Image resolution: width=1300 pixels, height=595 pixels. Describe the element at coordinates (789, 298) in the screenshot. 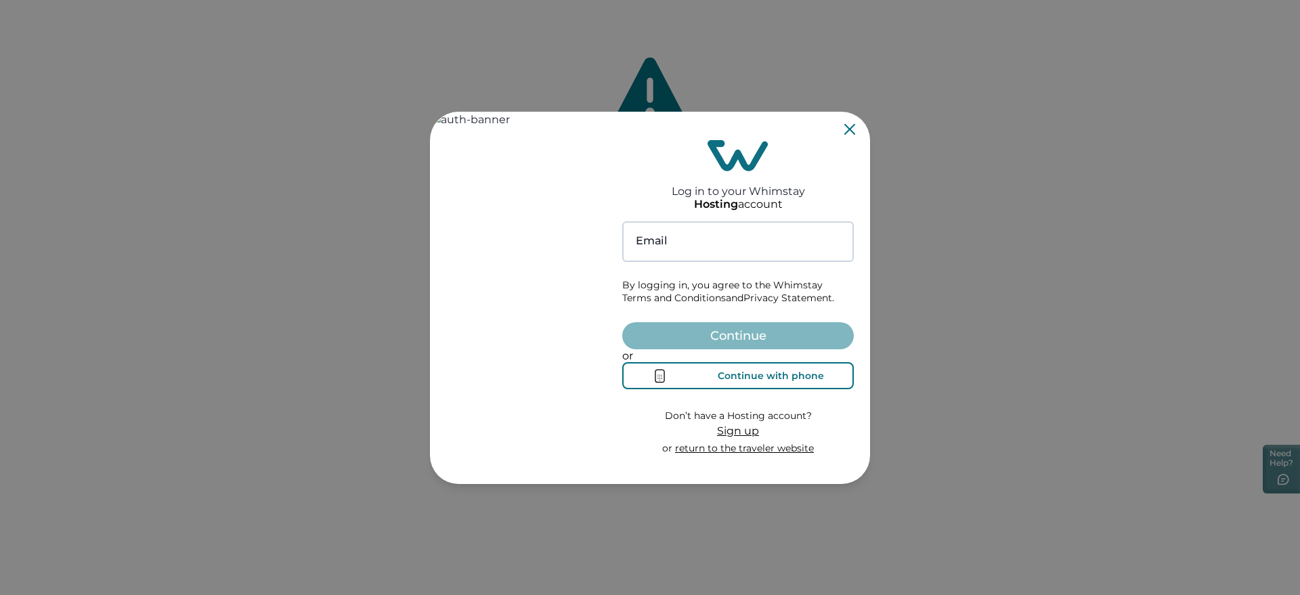

I see `a: Privacy Statement.` at that location.